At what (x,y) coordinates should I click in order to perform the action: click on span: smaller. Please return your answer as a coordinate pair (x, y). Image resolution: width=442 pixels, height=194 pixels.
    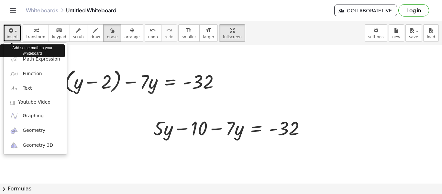
    Looking at the image, I should click on (189, 37).